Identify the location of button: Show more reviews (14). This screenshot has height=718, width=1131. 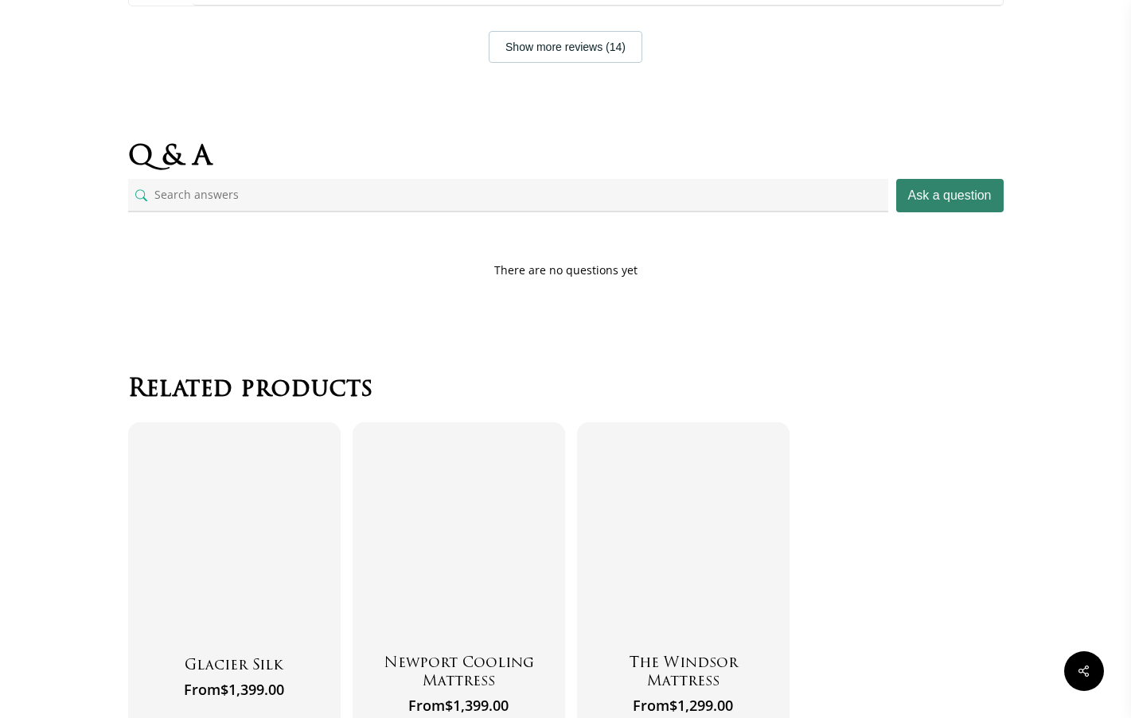
(565, 47).